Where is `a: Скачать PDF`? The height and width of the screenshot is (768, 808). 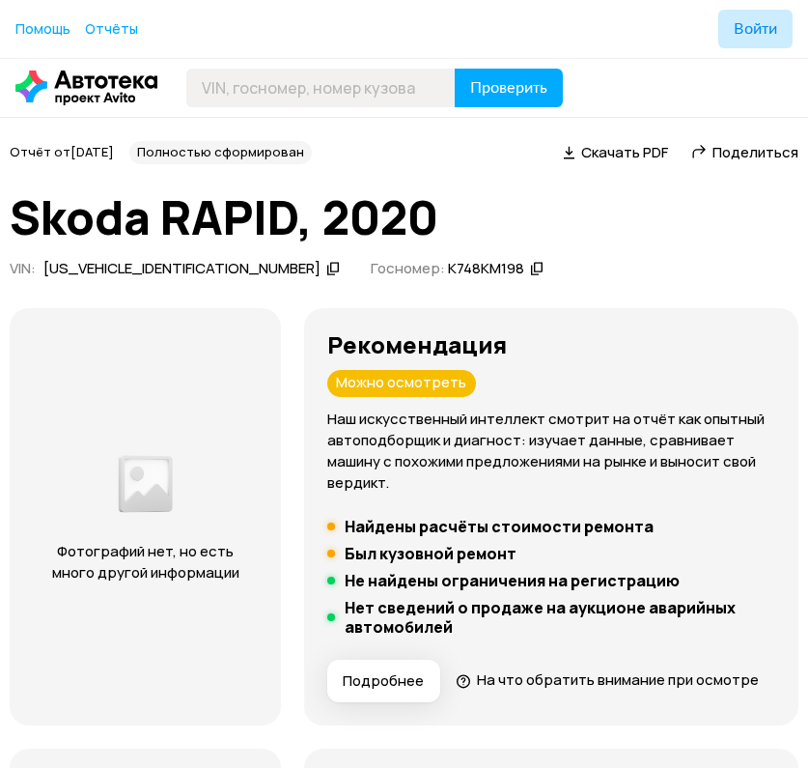
a: Скачать PDF is located at coordinates (615, 152).